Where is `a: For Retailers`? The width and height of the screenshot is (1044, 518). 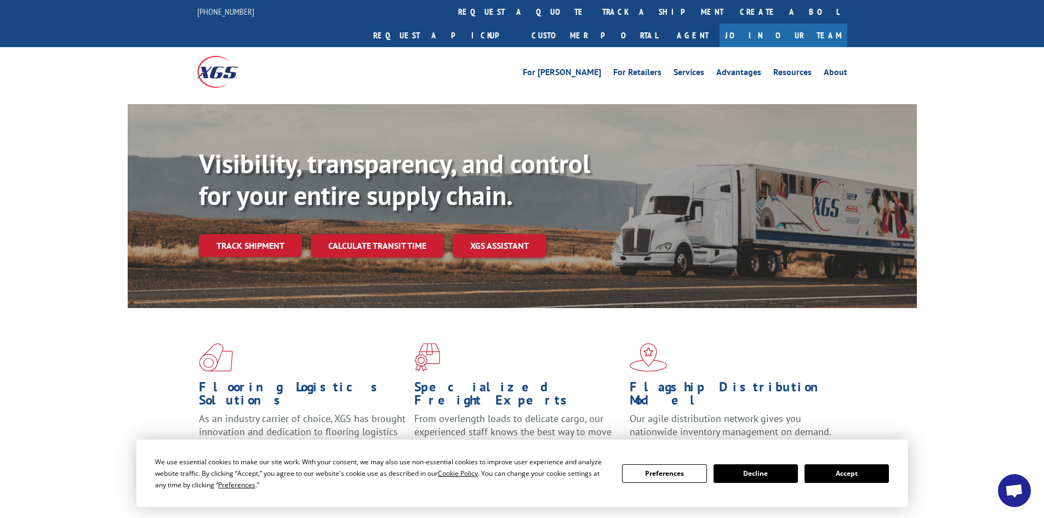 a: For Retailers is located at coordinates (638, 74).